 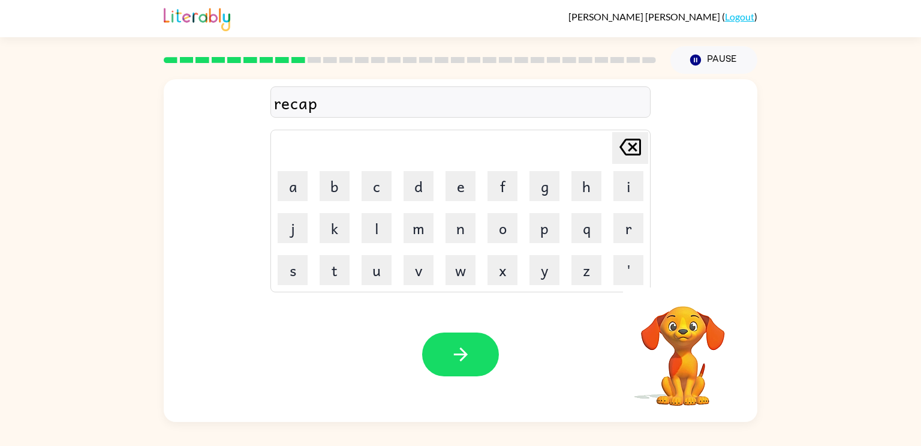 What do you see at coordinates (587, 228) in the screenshot?
I see `button: q` at bounding box center [587, 228].